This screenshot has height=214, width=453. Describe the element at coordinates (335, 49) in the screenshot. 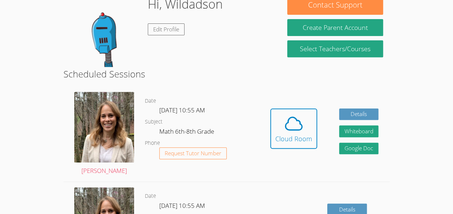

I see `a: Select Teachers/Courses` at that location.